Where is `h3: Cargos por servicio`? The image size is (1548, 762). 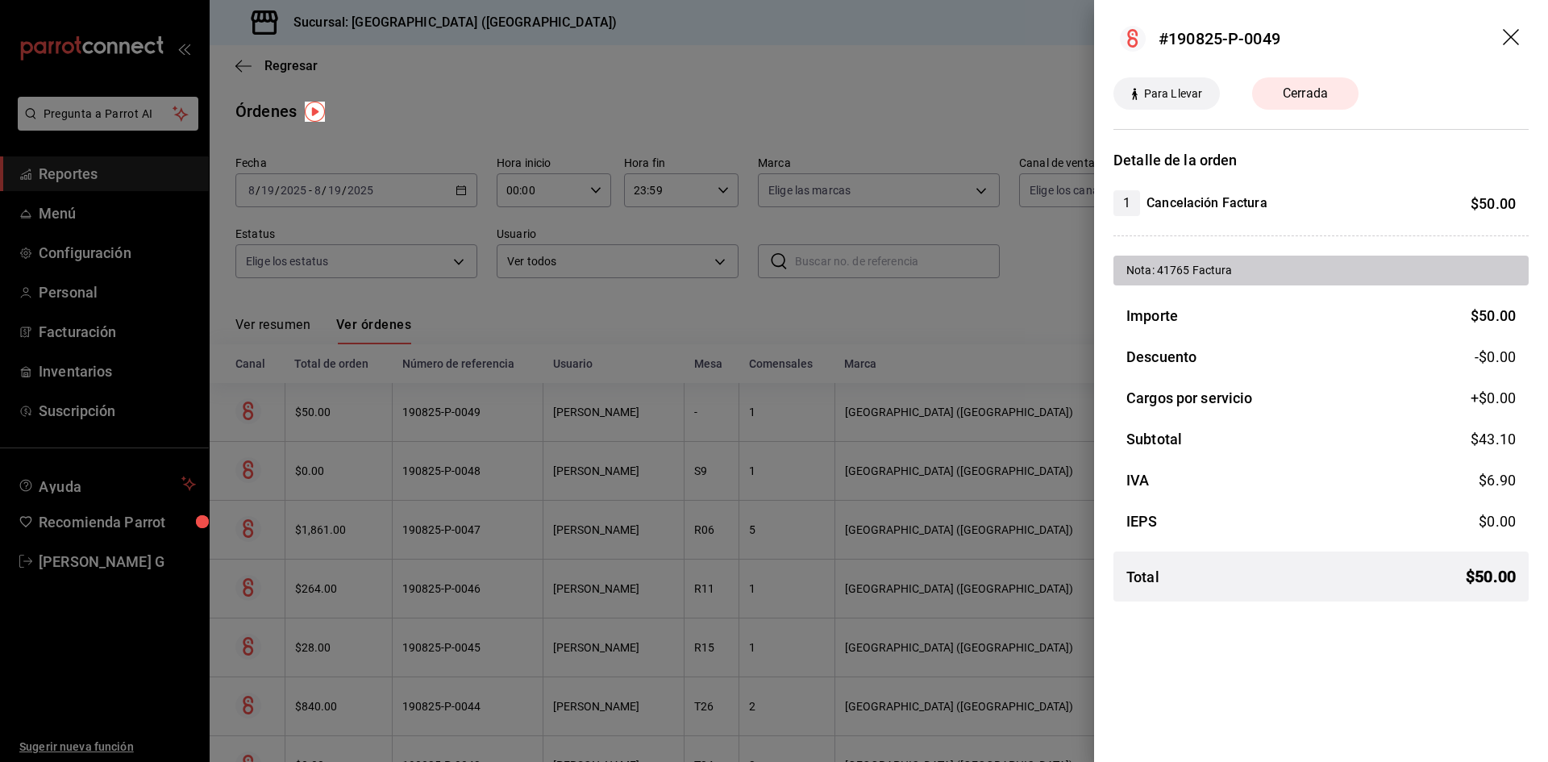 h3: Cargos por servicio is located at coordinates (1189, 397).